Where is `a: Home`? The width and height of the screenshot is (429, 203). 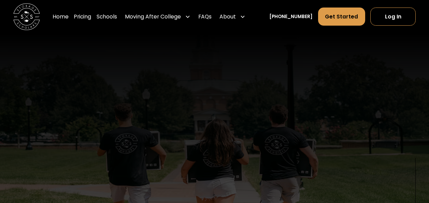 a: Home is located at coordinates (60, 16).